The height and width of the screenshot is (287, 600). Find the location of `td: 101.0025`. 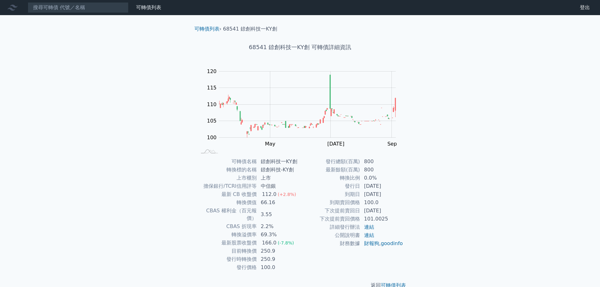

td: 101.0025 is located at coordinates (382, 219).